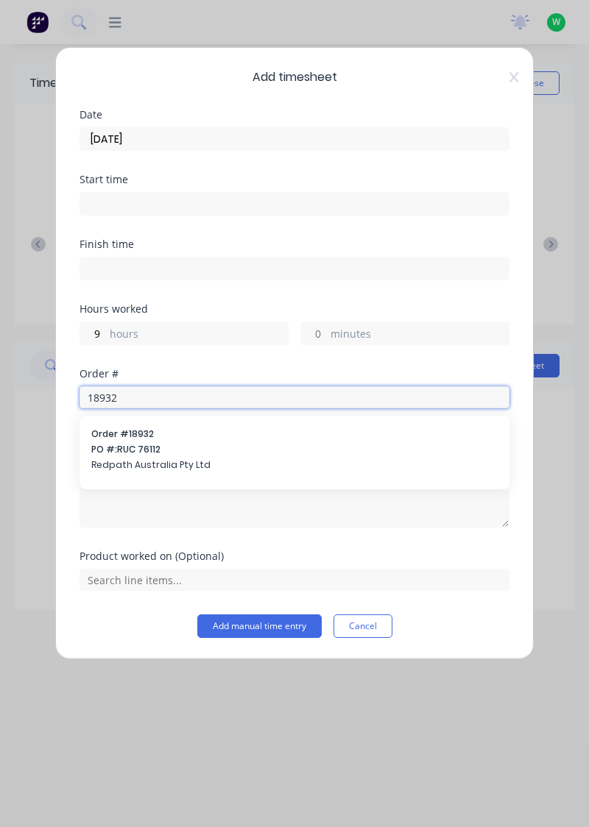 The image size is (589, 827). Describe the element at coordinates (294, 580) in the screenshot. I see `input: Search line items...` at that location.